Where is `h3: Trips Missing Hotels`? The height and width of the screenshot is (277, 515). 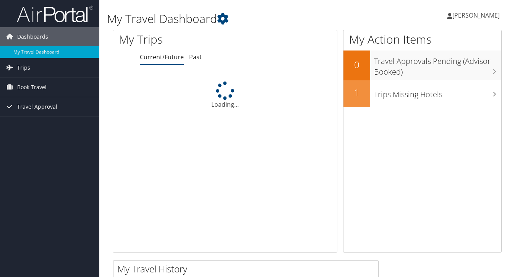 h3: Trips Missing Hotels is located at coordinates (438, 93).